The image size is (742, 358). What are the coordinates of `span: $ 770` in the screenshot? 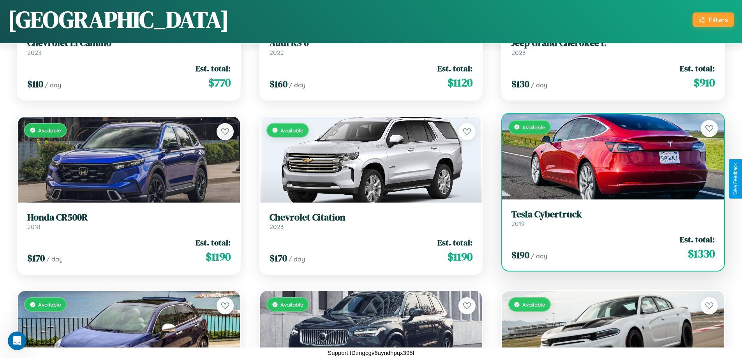 It's located at (219, 83).